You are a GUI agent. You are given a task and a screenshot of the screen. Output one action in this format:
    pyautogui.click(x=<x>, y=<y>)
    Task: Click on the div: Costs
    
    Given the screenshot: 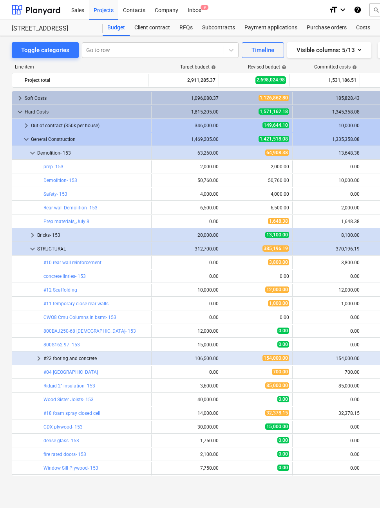 What is the action you would take?
    pyautogui.click(x=363, y=28)
    